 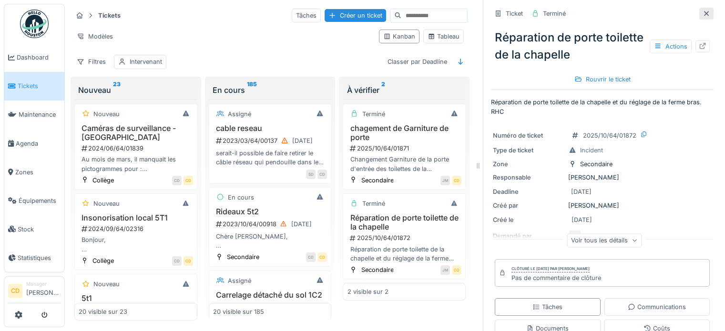 I want to click on div: Incident, so click(x=591, y=150).